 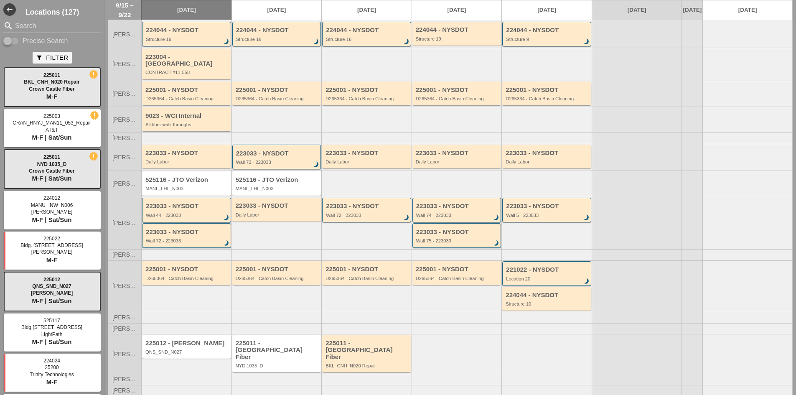 I want to click on span: 225012, so click(x=52, y=280).